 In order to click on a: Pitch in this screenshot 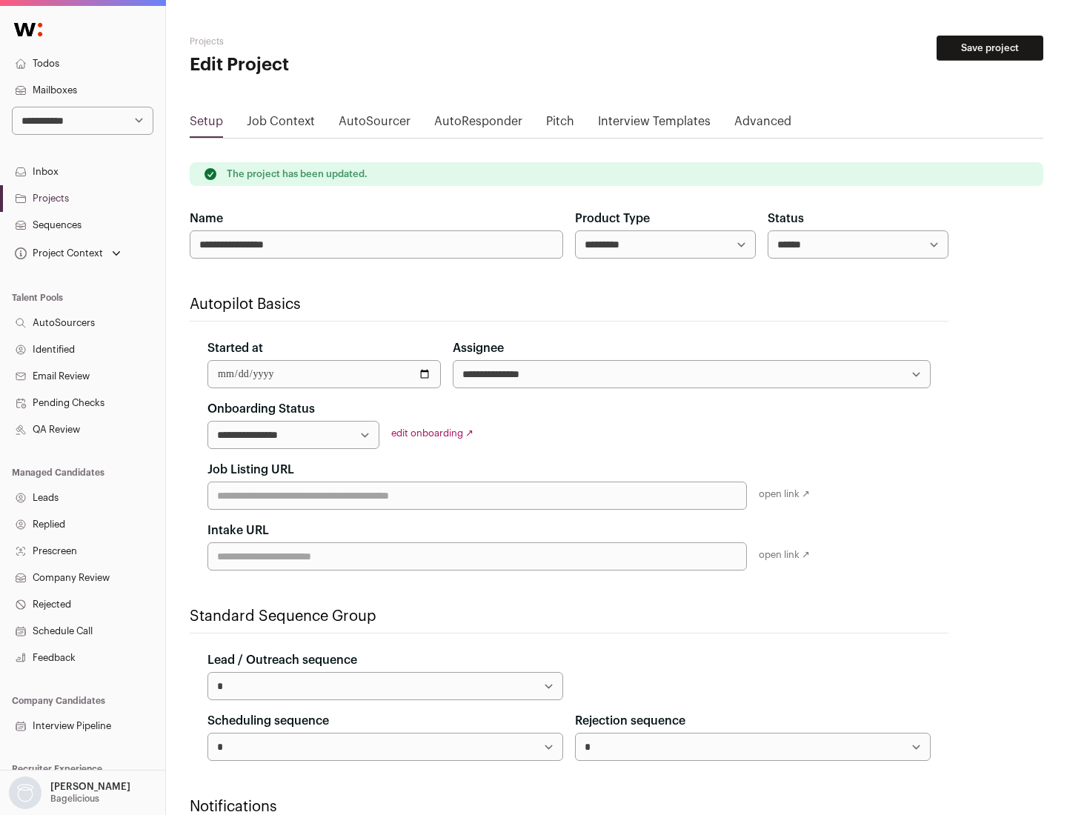, I will do `click(560, 124)`.